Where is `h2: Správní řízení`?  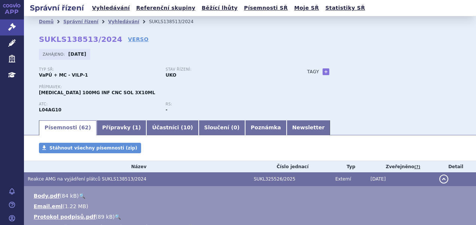
h2: Správní řízení is located at coordinates (57, 8).